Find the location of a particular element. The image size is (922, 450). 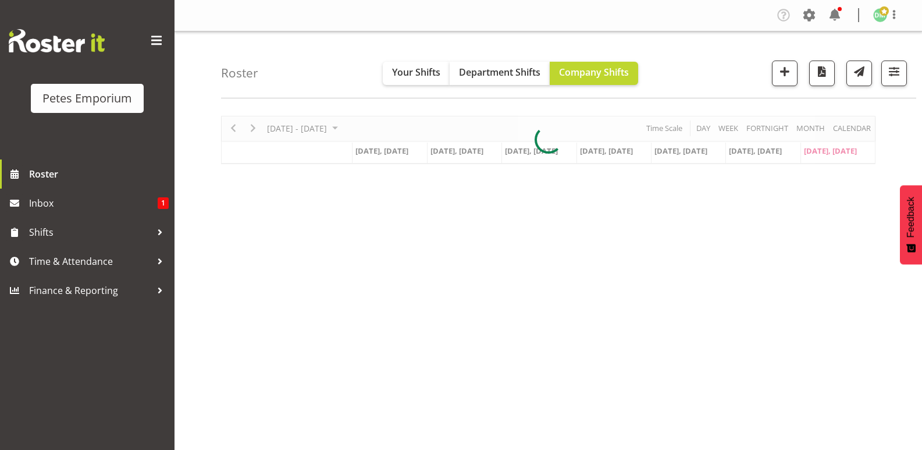

img: Rosterit website logo is located at coordinates (56, 41).